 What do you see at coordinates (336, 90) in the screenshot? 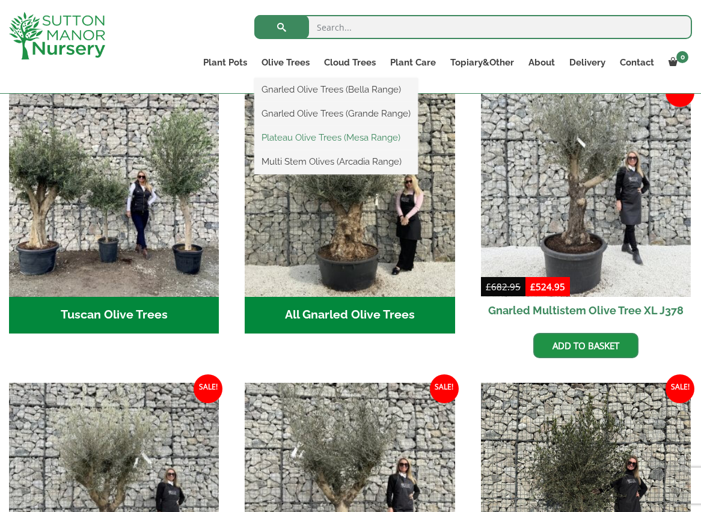
I see `a: Gnarled Olive Trees (Bella Range)` at bounding box center [336, 90].